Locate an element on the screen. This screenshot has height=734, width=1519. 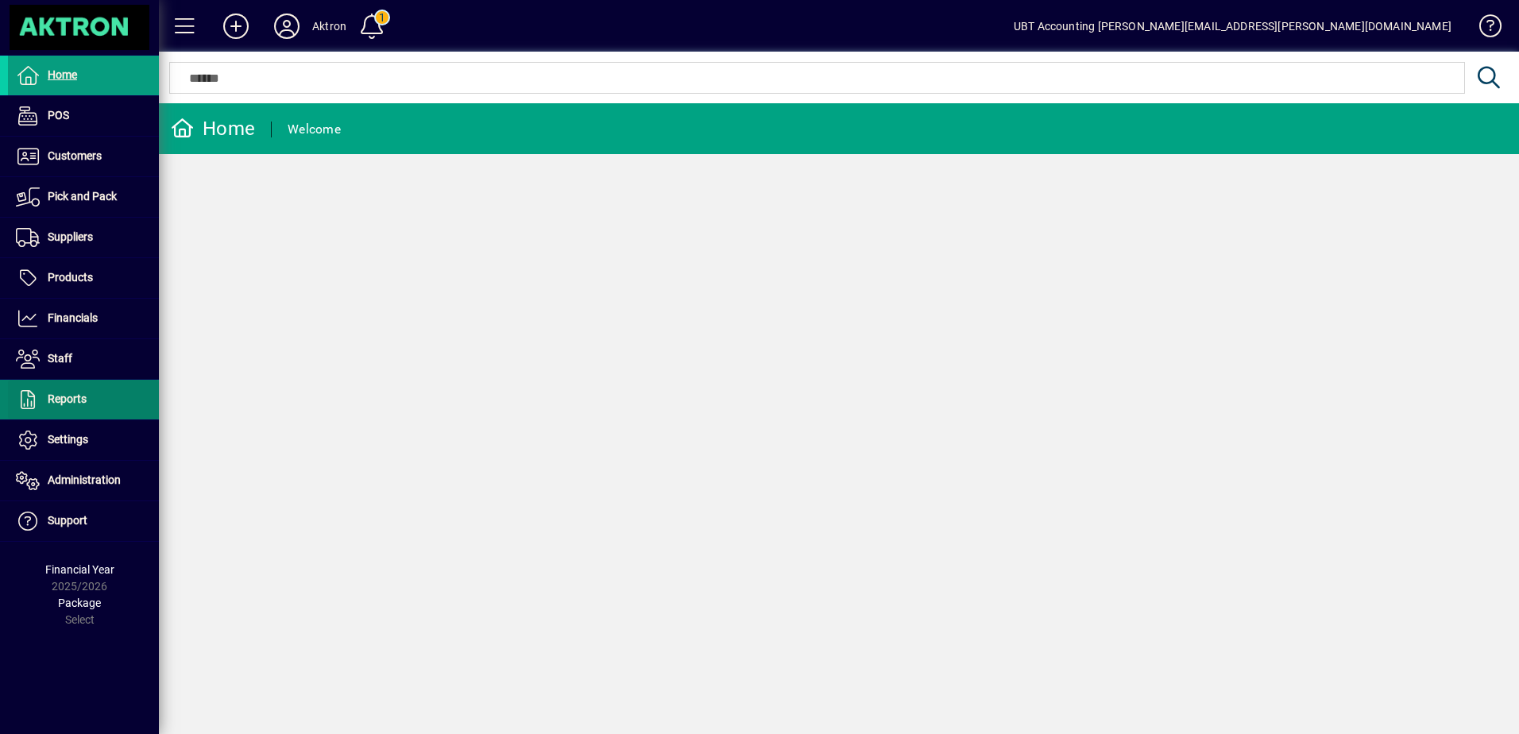
a: Administration is located at coordinates (83, 481).